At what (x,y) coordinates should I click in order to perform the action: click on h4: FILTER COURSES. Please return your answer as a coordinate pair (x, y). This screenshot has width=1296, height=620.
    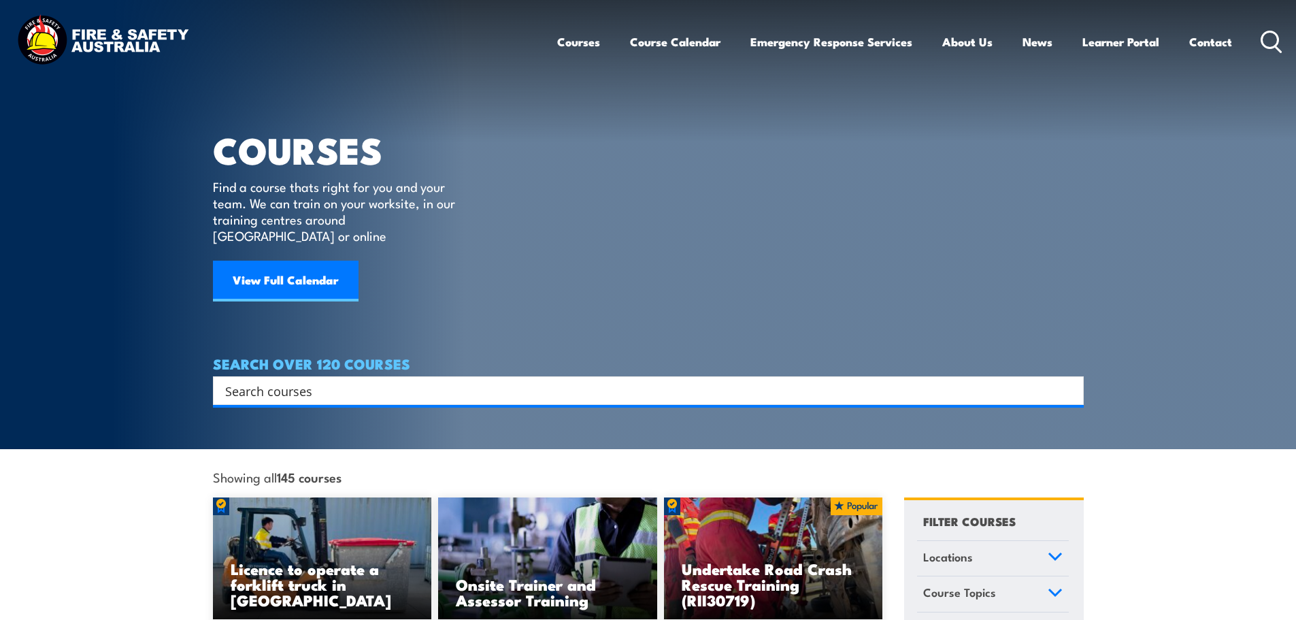
    Looking at the image, I should click on (969, 520).